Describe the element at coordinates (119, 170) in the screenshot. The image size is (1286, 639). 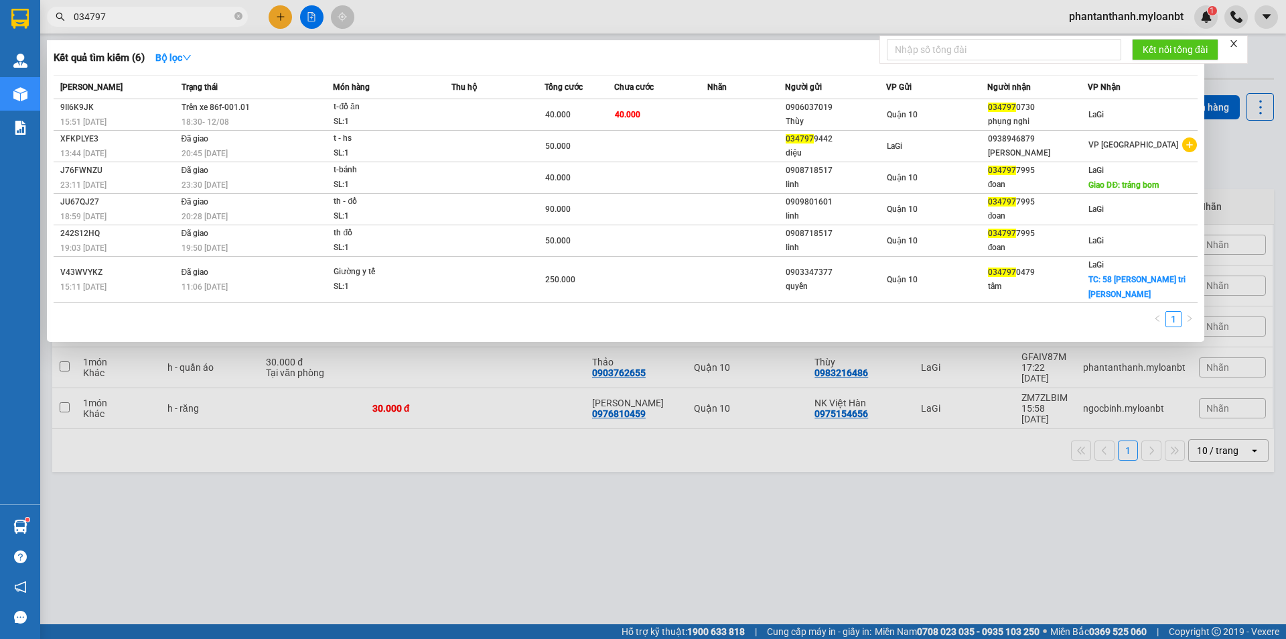
I see `div: J76FWNZU` at that location.